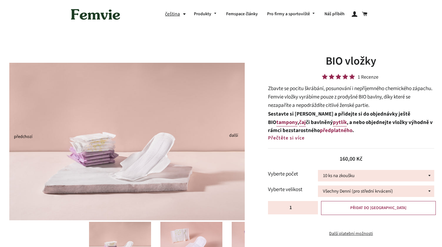  What do you see at coordinates (350, 96) in the screenshot?
I see `span: Zbavte se pocitu škrábání, posunování i nepříjemného chemického zápachu. Femvie vložky vyrábíme p...` at bounding box center [350, 96].